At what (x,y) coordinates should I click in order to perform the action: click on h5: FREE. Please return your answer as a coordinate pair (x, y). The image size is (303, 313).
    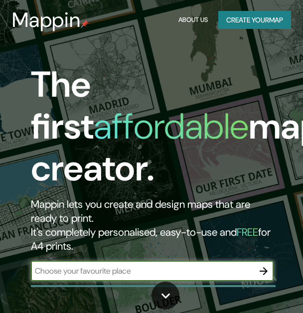
    Looking at the image, I should click on (247, 232).